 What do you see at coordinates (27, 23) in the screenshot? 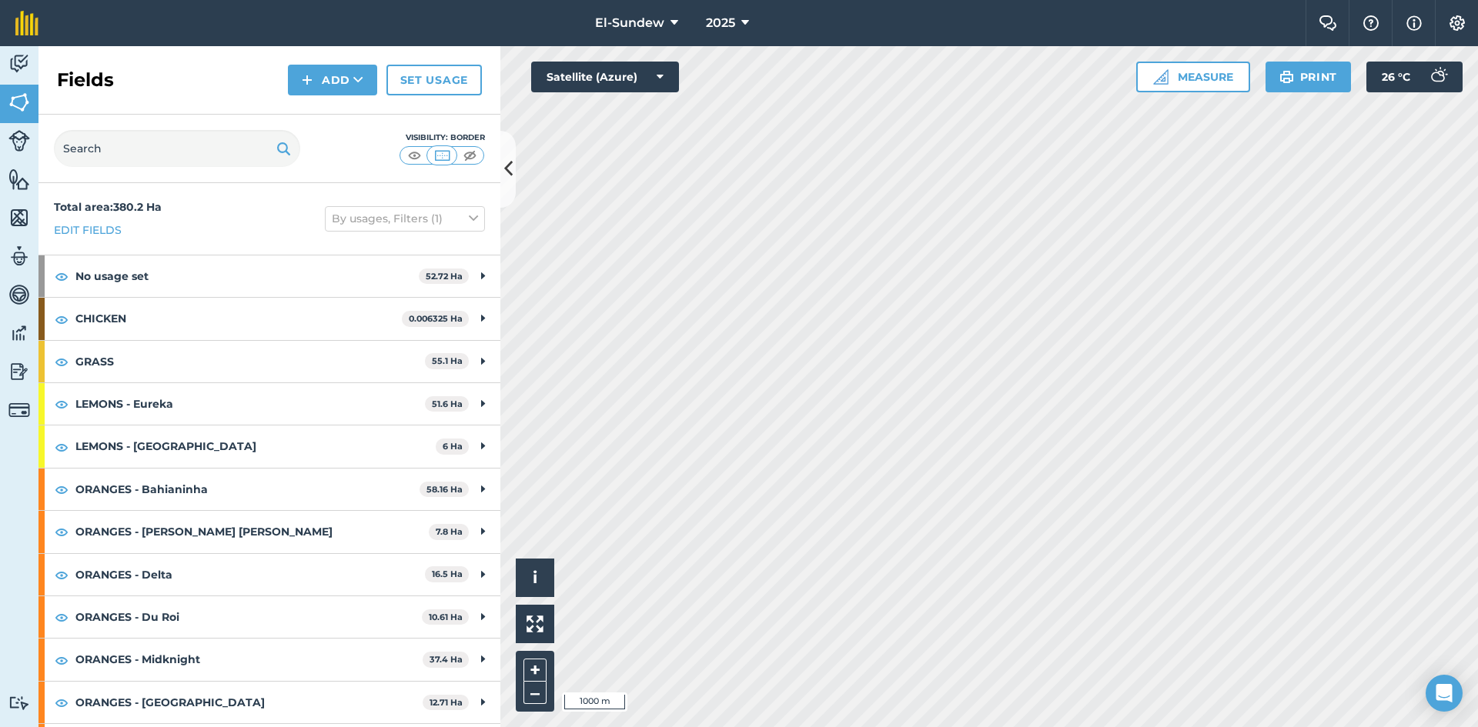
I see `img: fieldmargin Logo` at bounding box center [27, 23].